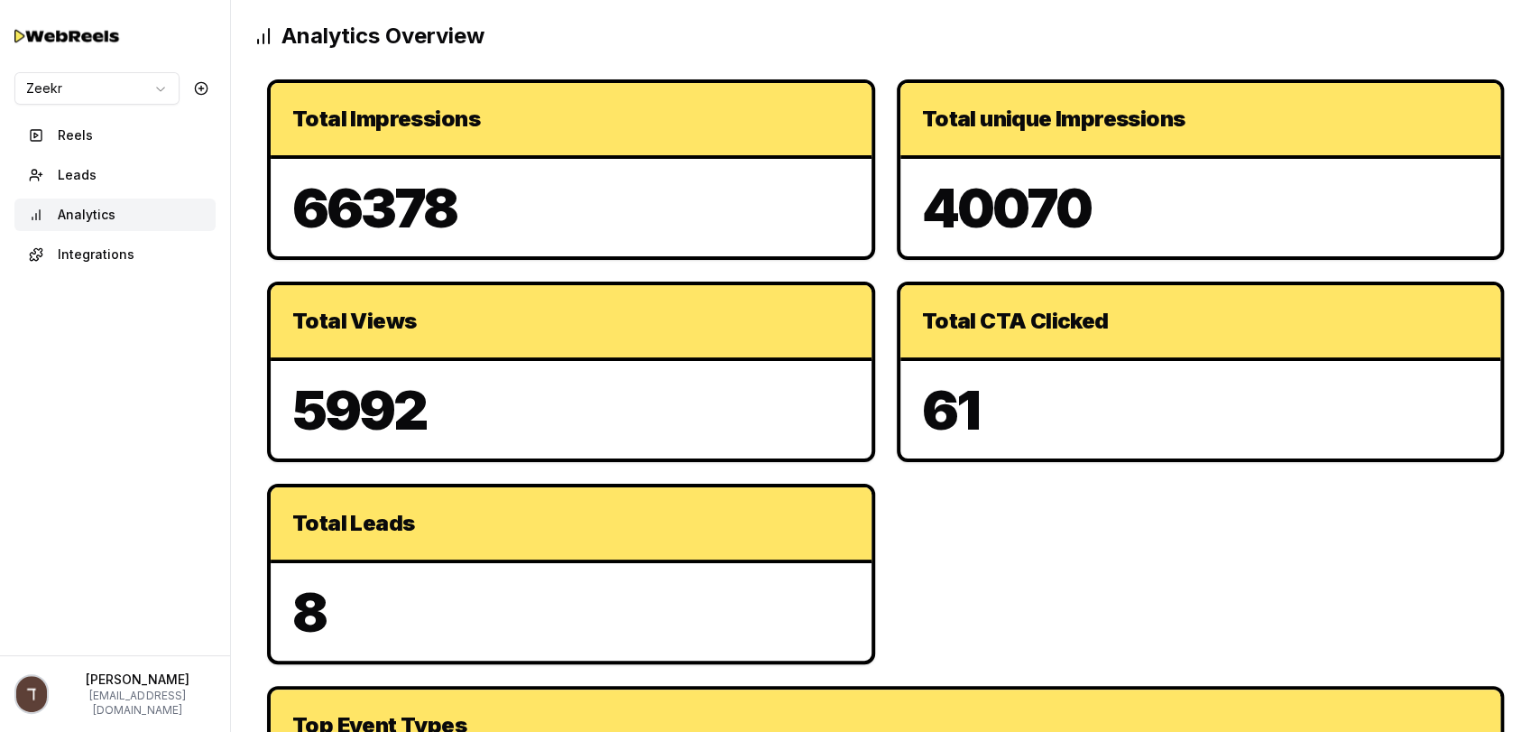 This screenshot has width=1540, height=732. I want to click on div: Total Impressions, so click(571, 119).